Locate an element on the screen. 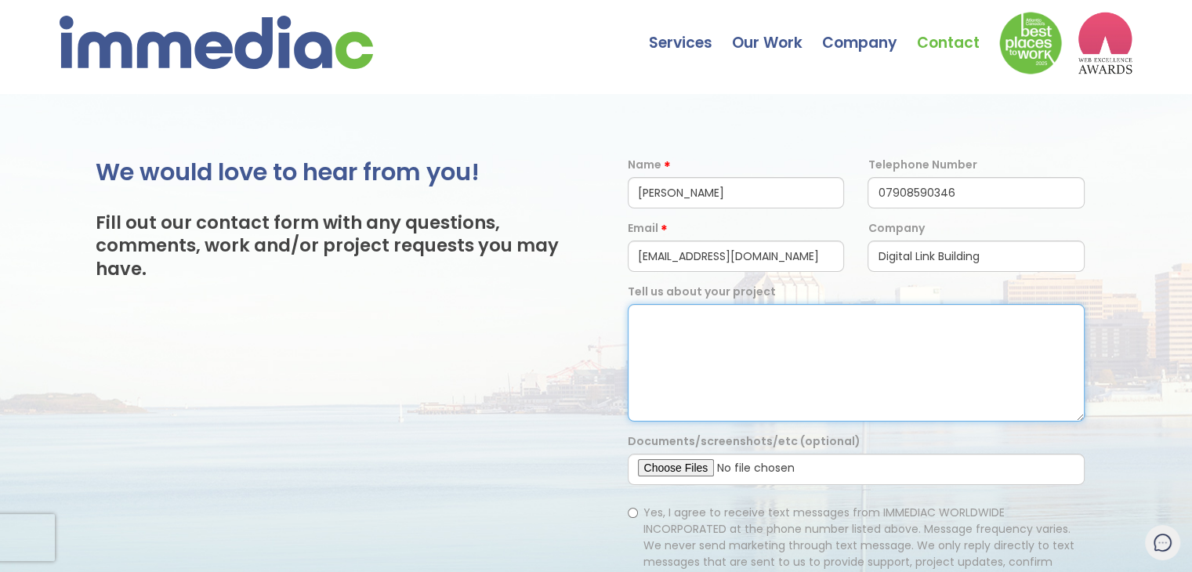 This screenshot has width=1192, height=572. a: Services is located at coordinates (690, 31).